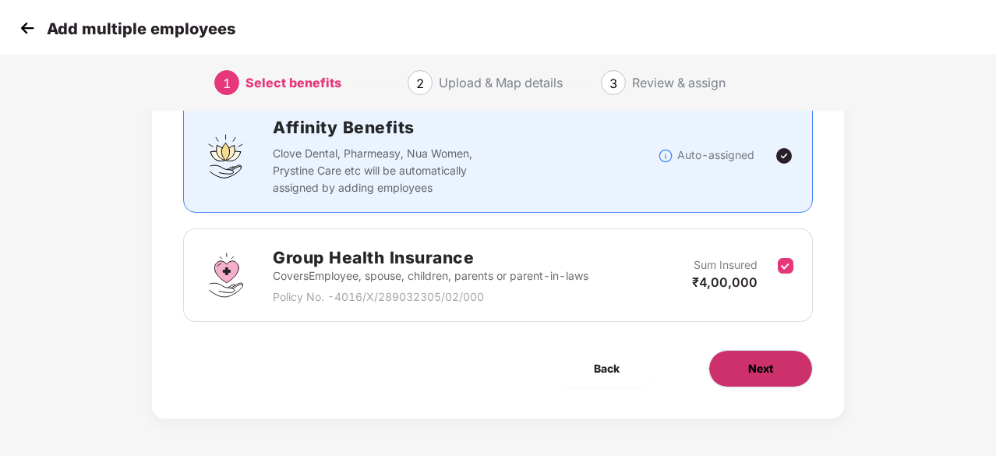 Image resolution: width=996 pixels, height=456 pixels. What do you see at coordinates (388, 171) in the screenshot?
I see `p: Clove Dental, Pharmeasy, Nua Women, Prystine Care etc will be automatically assigned by adding em...` at bounding box center [388, 171].